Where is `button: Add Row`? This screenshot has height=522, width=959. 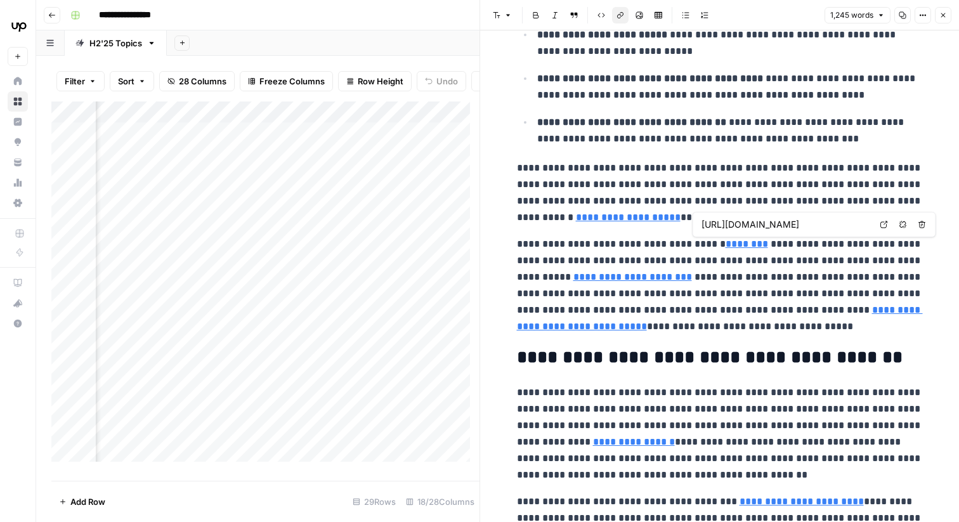 button: Add Row is located at coordinates (82, 502).